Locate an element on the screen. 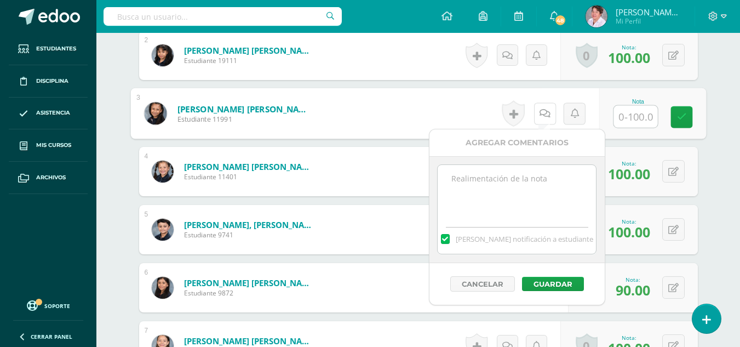  a: Mis cursos is located at coordinates (48, 145).